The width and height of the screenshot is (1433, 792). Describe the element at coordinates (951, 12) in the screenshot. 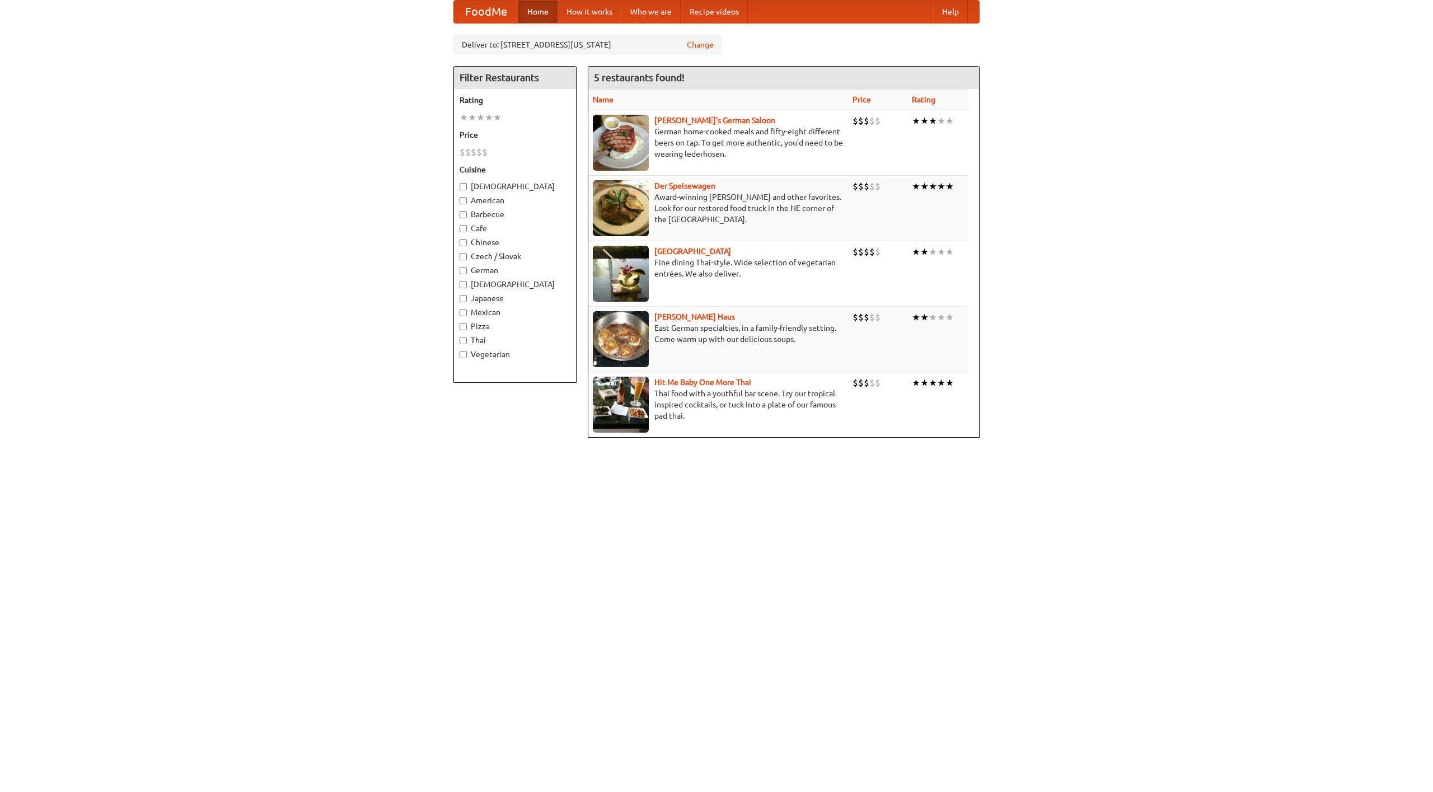

I see `a: Help` at that location.